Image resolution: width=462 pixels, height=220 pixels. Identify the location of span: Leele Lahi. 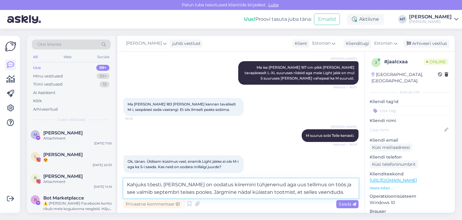
(63, 154).